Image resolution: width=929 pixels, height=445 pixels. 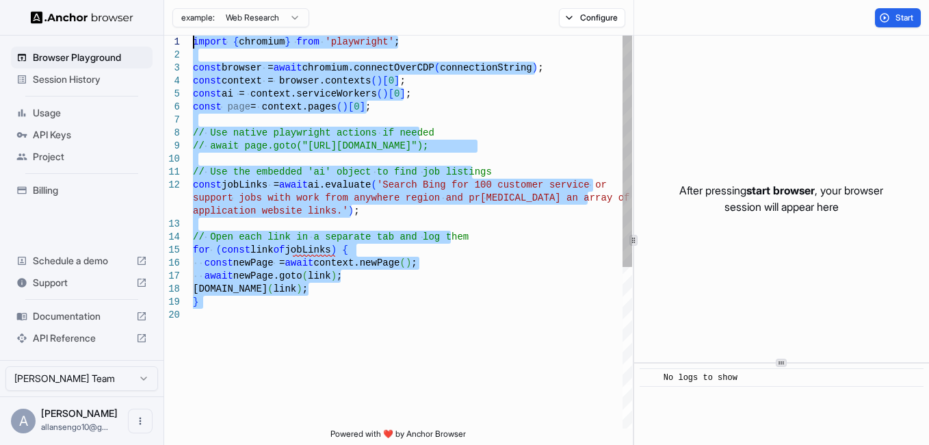 What do you see at coordinates (905, 18) in the screenshot?
I see `span: Start` at bounding box center [905, 18].